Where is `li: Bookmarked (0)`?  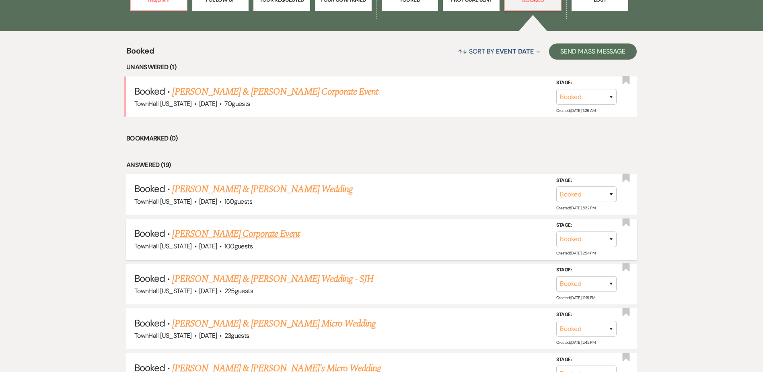
li: Bookmarked (0) is located at coordinates (381, 138).